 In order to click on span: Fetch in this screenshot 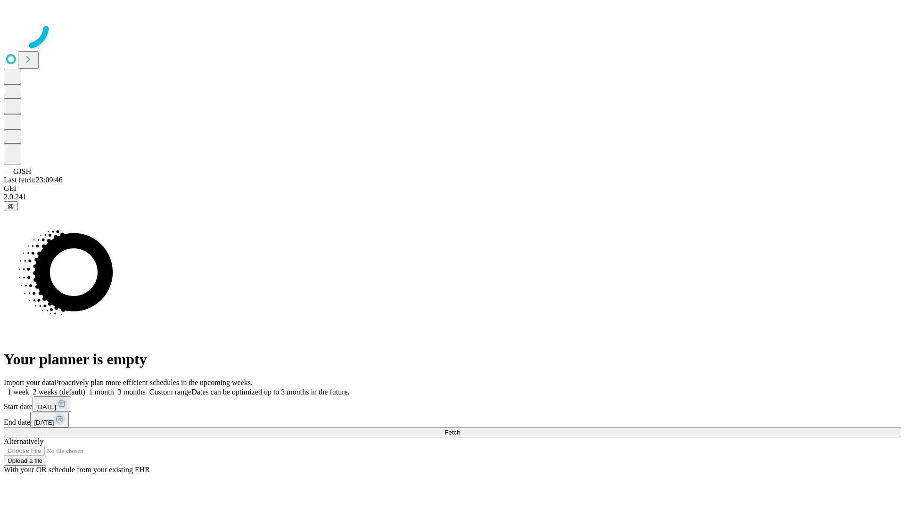, I will do `click(452, 432)`.